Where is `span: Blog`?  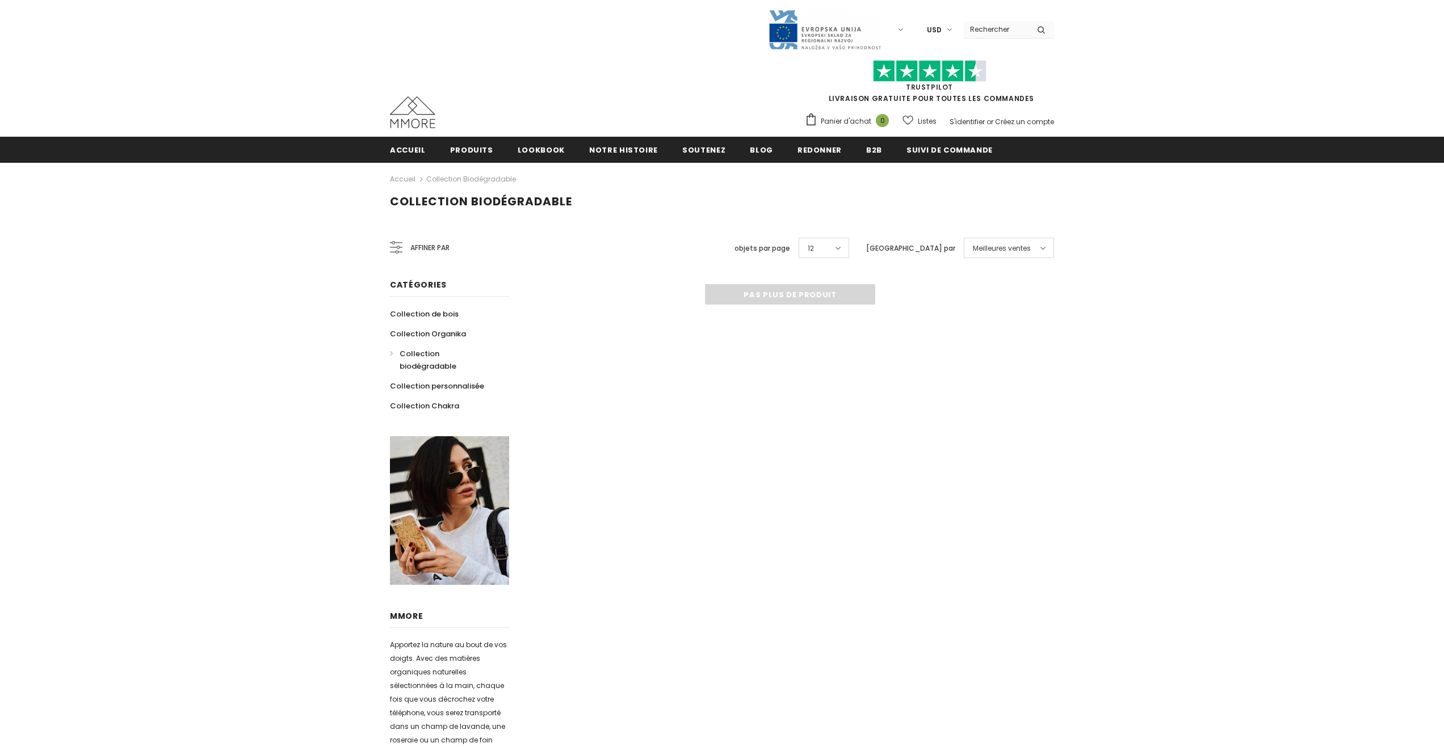 span: Blog is located at coordinates (761, 150).